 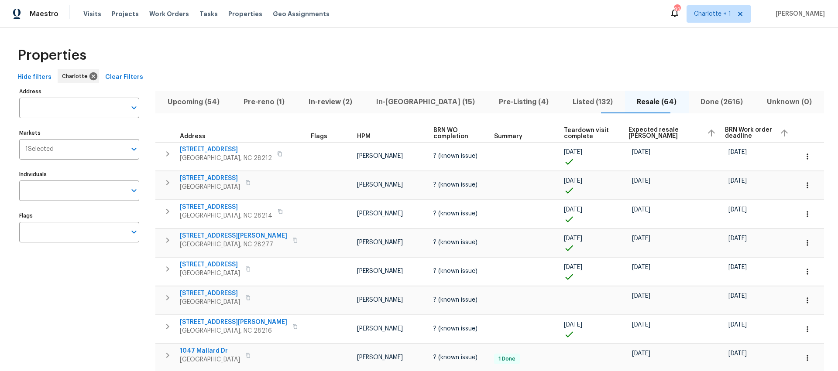 I want to click on div: 92, so click(x=677, y=10).